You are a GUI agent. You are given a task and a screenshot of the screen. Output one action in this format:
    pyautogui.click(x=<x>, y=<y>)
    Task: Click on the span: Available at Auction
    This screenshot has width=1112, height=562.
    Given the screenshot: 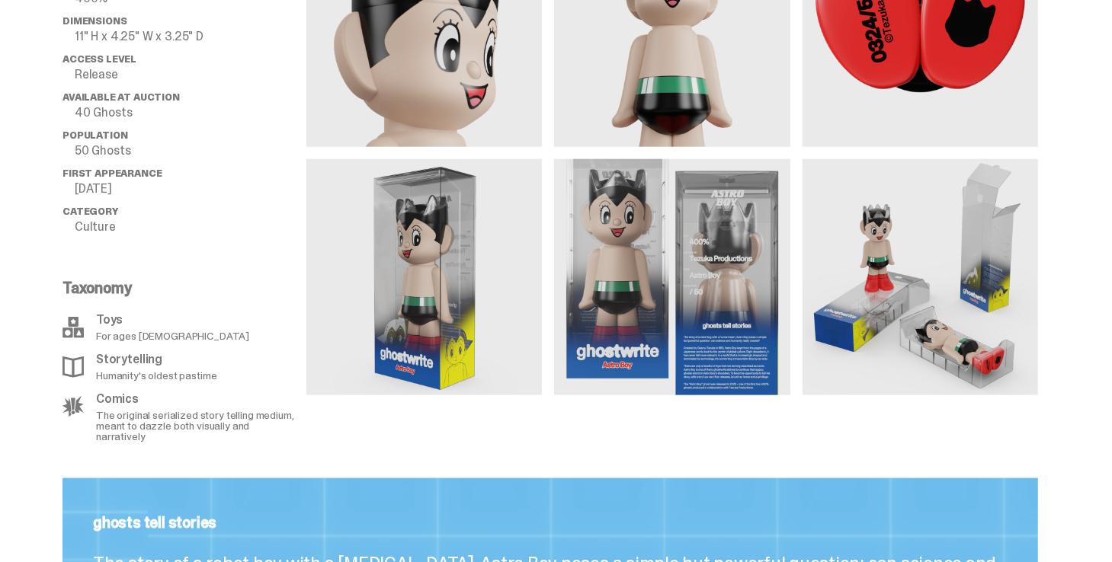 What is the action you would take?
    pyautogui.click(x=121, y=97)
    